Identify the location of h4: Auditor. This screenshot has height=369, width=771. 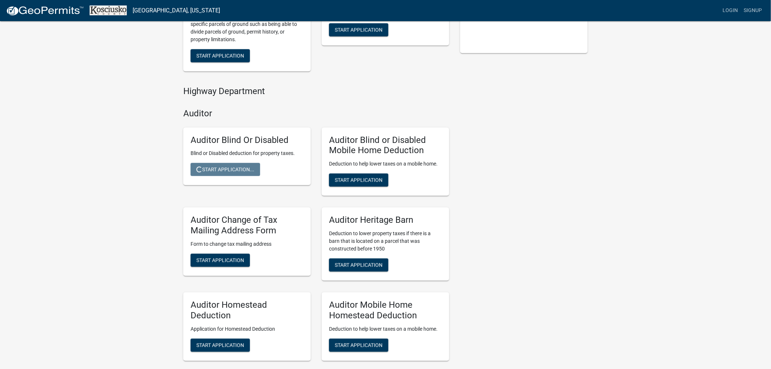
(316, 113).